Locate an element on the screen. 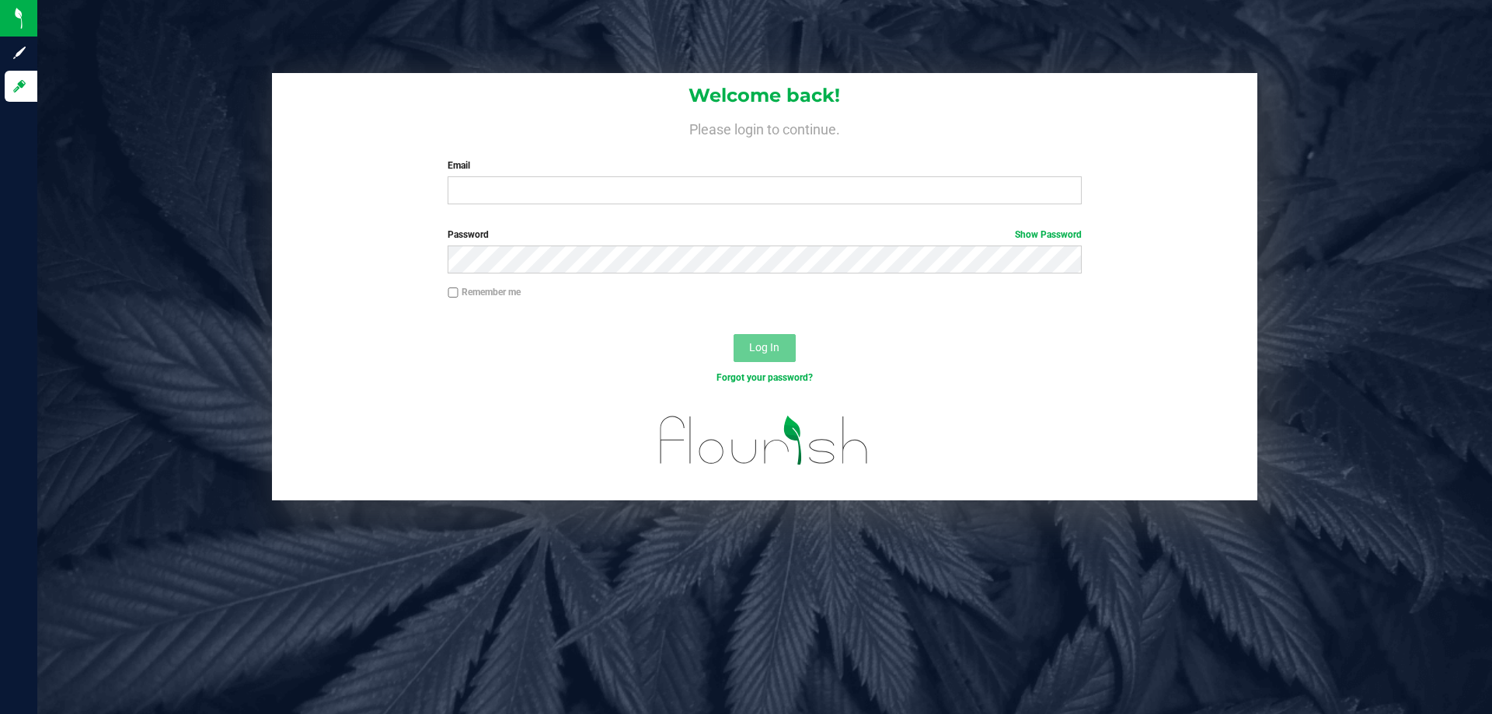  span: Log In is located at coordinates (764, 347).